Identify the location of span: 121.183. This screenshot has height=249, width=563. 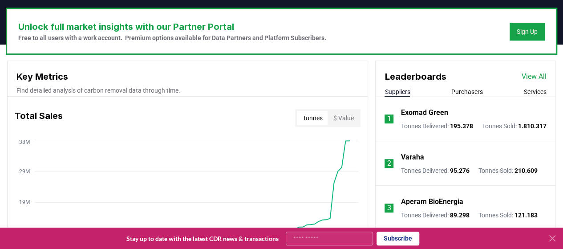
(526, 215).